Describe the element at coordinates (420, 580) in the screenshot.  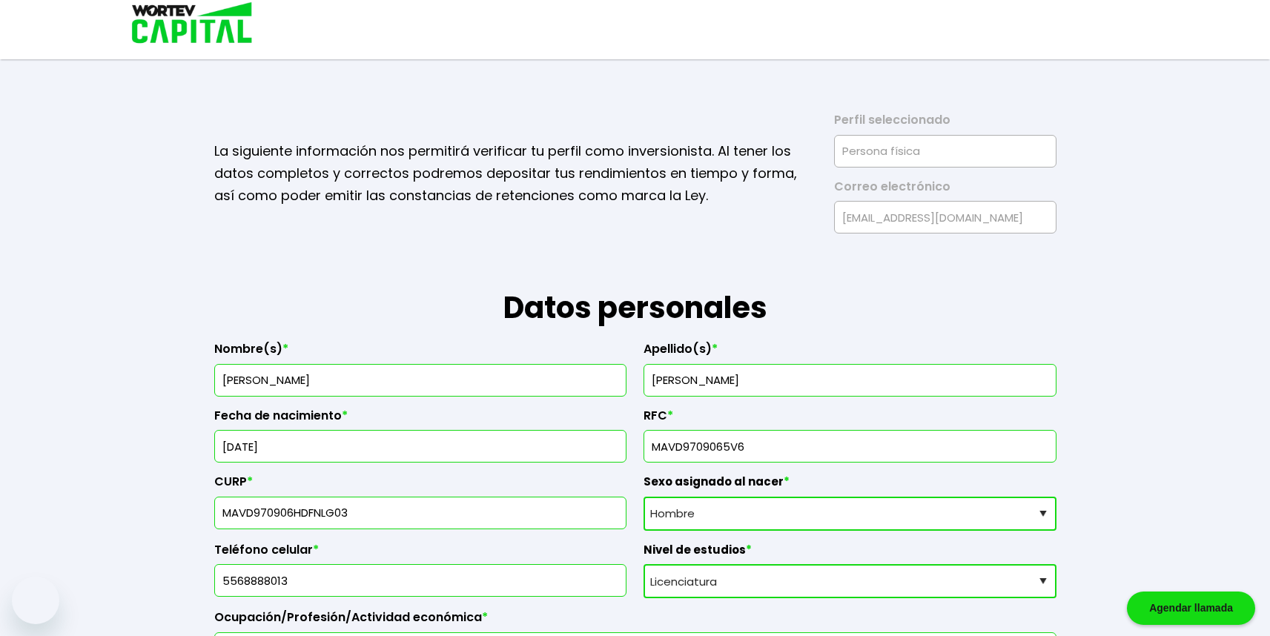
I see `input: 10 dígitos` at that location.